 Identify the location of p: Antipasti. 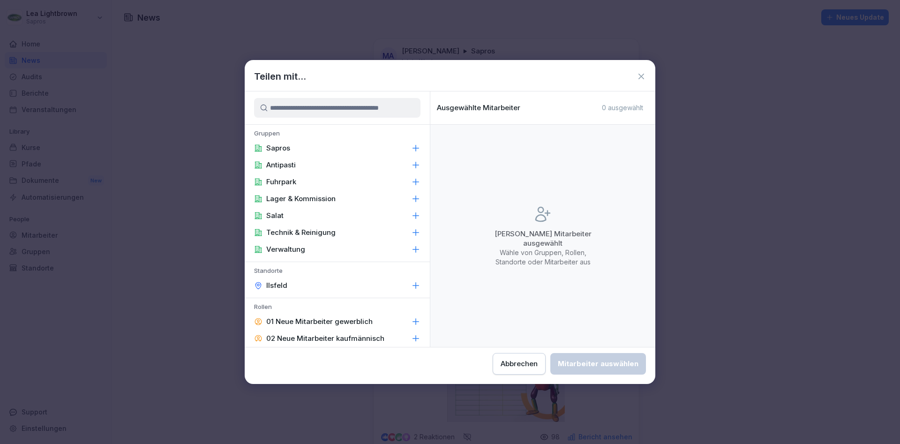
(281, 165).